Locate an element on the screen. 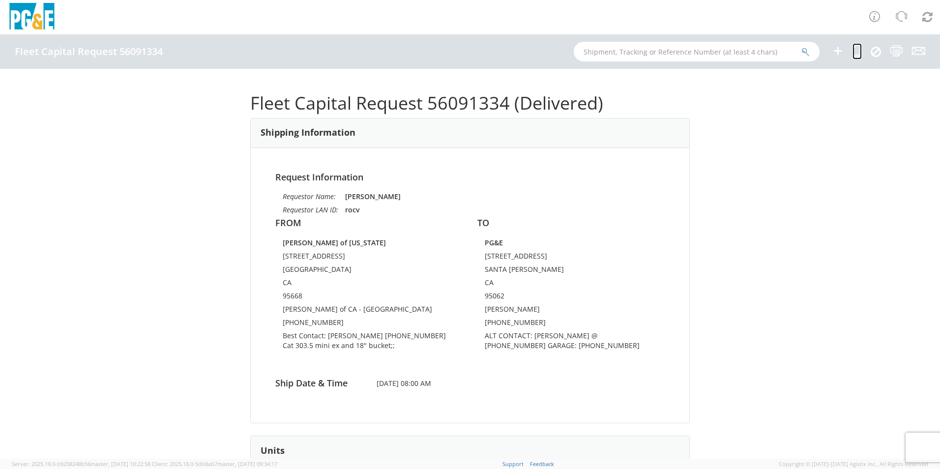  h1: Fleet Capital Request 56091334 (Delivered) is located at coordinates (470, 103).